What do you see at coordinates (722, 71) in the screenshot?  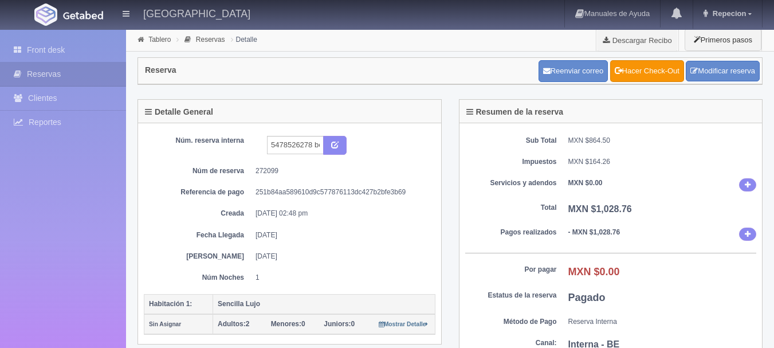 I see `a: Modificar reserva` at bounding box center [722, 71].